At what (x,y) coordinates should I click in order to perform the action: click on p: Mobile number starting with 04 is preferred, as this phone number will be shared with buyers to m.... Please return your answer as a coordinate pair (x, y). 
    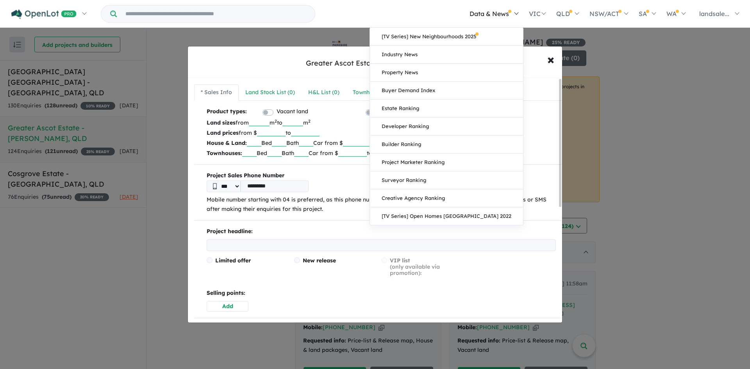
    Looking at the image, I should click on (381, 205).